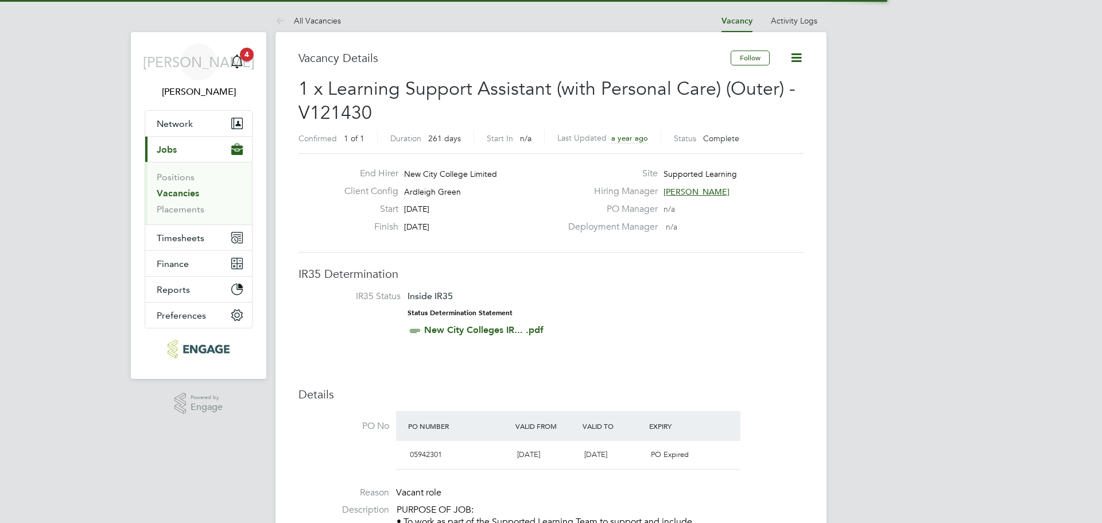  Describe the element at coordinates (247, 55) in the screenshot. I see `span: 4` at that location.